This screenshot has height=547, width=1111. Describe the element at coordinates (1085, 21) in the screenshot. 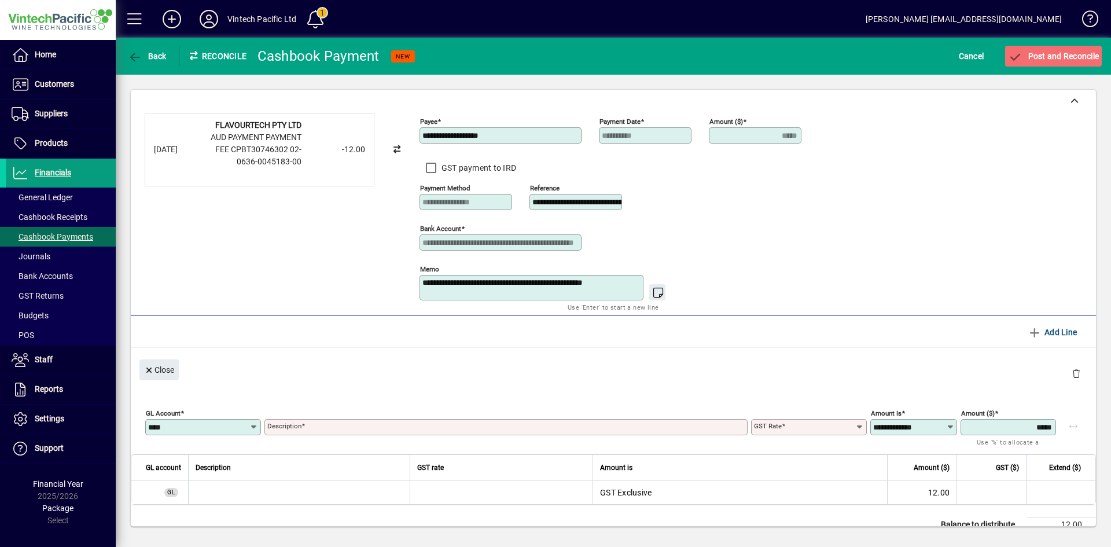

I see `a: Knowledge Base` at that location.